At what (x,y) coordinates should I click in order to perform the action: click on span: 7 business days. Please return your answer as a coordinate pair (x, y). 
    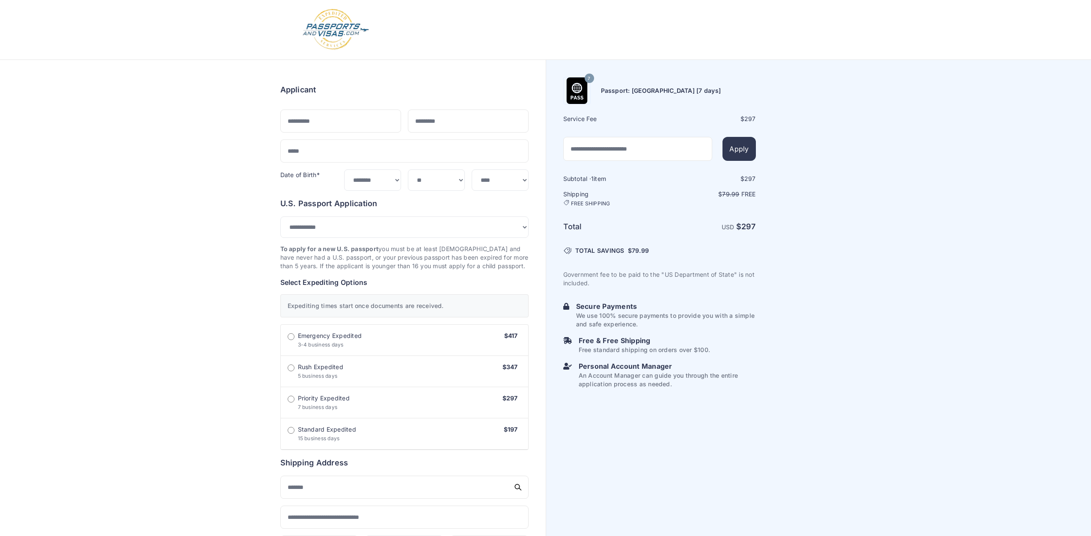
    Looking at the image, I should click on (318, 407).